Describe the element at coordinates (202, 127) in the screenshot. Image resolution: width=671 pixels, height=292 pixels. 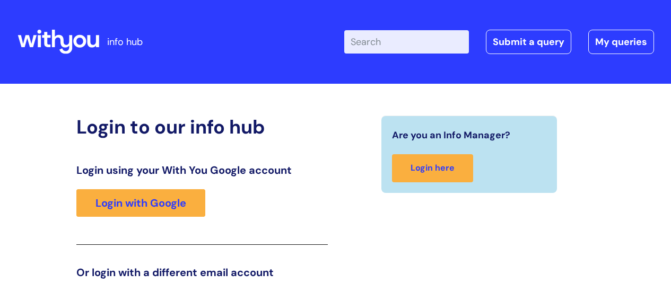
I see `h2: Login to our info hub` at that location.